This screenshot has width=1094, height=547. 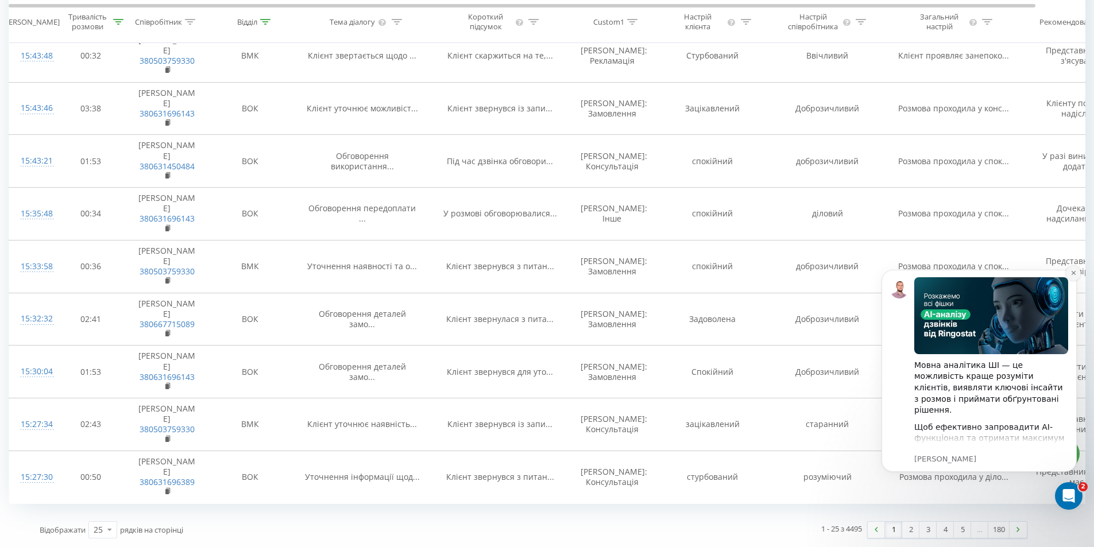 What do you see at coordinates (352, 21) in the screenshot?
I see `div: Тема діалогу` at bounding box center [352, 21].